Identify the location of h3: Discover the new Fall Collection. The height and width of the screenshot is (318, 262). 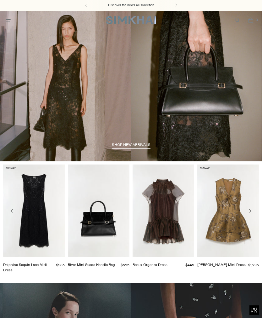
(131, 5).